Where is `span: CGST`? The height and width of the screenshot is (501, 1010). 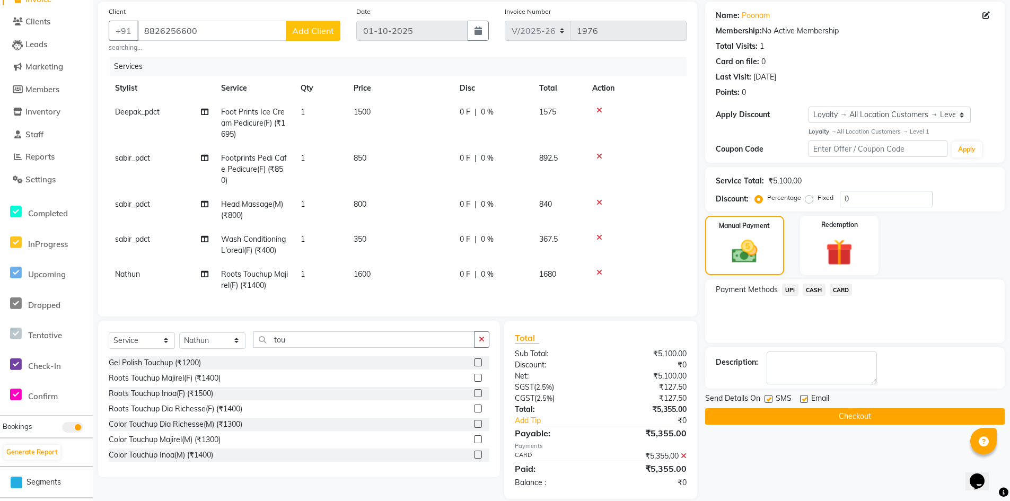
span: CGST is located at coordinates (524, 398).